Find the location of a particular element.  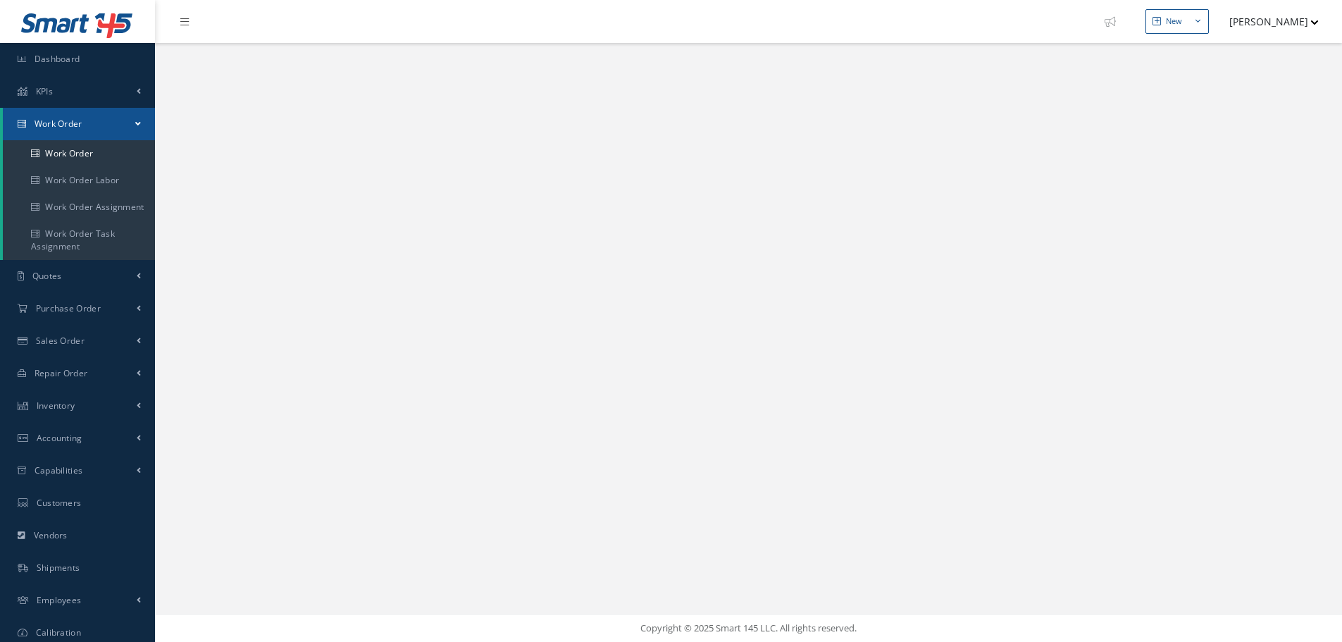

span: Sales Order is located at coordinates (60, 340).